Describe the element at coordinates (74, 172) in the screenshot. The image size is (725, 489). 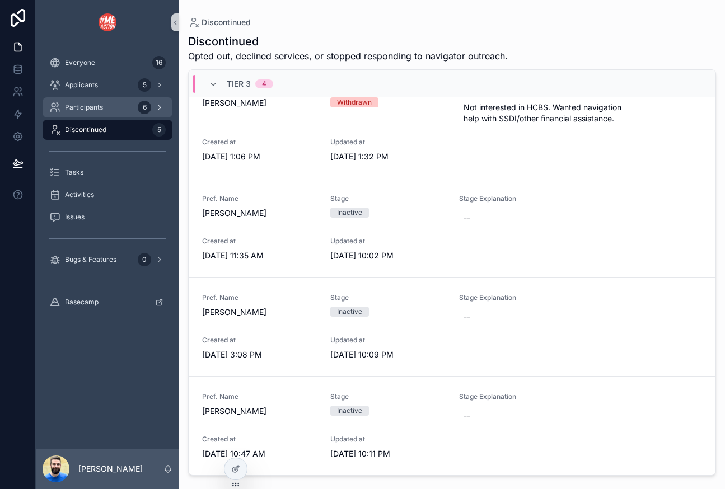
I see `span: Tasks` at that location.